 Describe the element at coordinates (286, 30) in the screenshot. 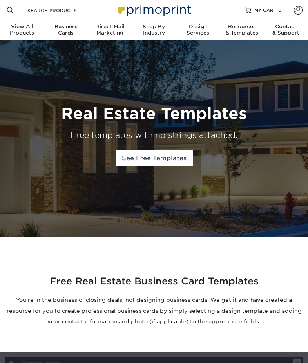

I see `a: Contact& Support` at that location.